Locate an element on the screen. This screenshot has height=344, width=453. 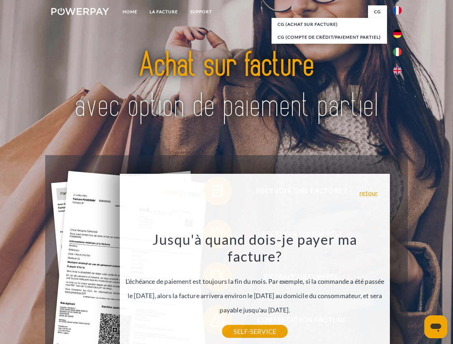
img: de is located at coordinates (397, 34).